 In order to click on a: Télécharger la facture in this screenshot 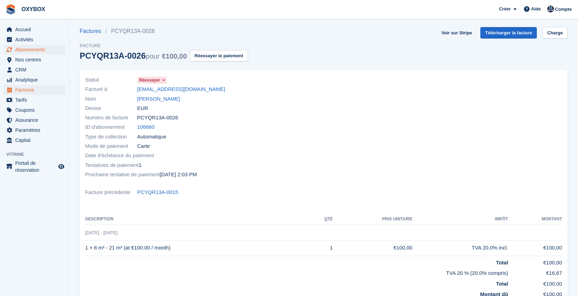, I will do `click(509, 33)`.